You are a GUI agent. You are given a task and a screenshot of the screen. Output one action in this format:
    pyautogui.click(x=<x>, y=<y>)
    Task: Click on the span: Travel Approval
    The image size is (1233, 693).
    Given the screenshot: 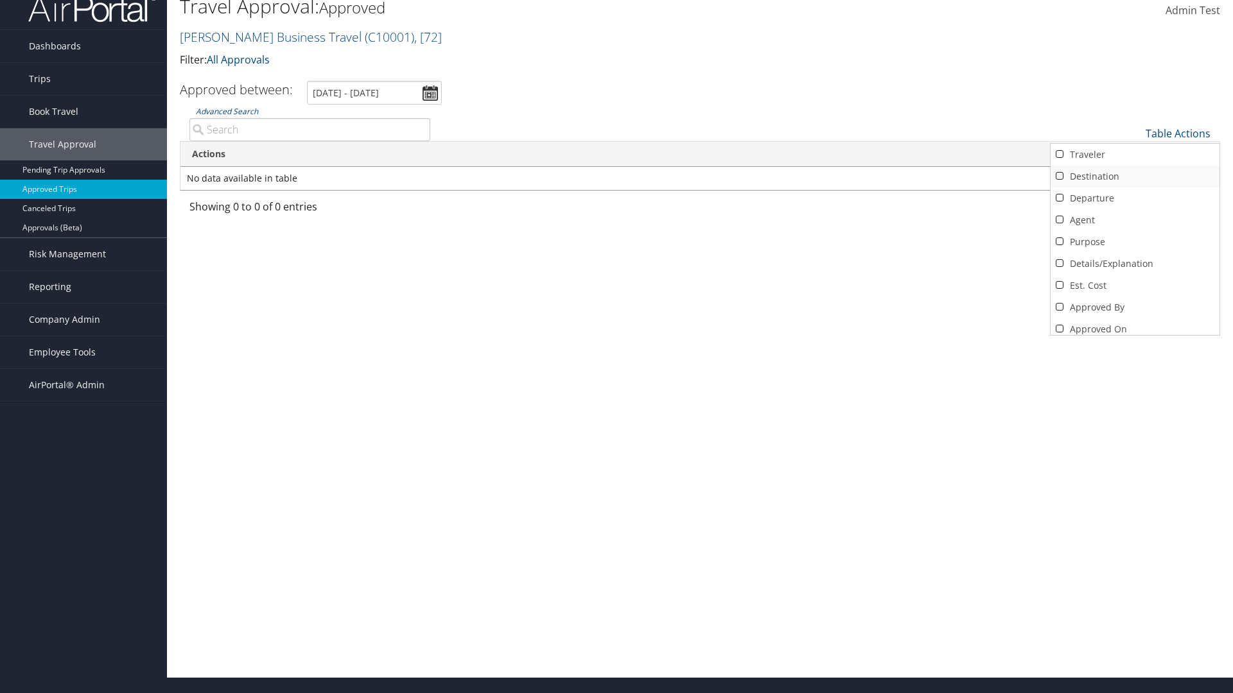 What is the action you would take?
    pyautogui.click(x=62, y=144)
    